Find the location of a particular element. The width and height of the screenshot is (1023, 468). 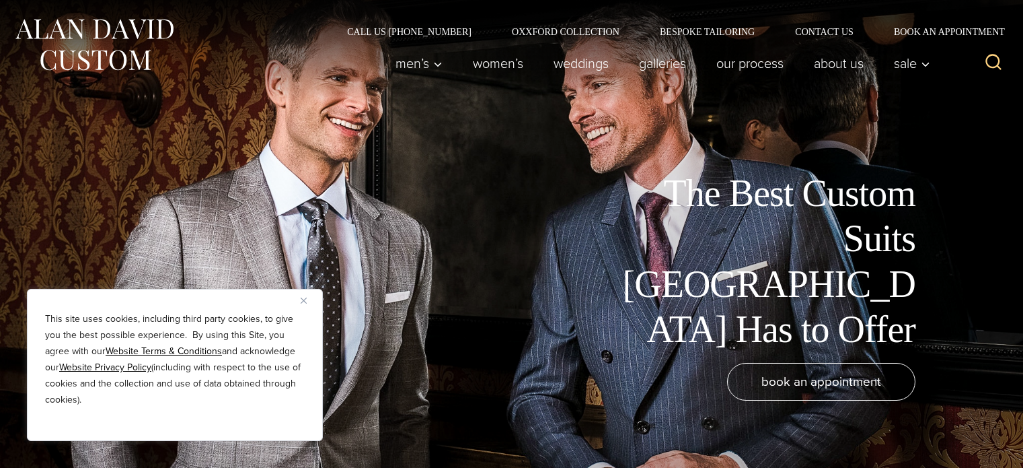

a: Oxxford Collection is located at coordinates (566, 32).